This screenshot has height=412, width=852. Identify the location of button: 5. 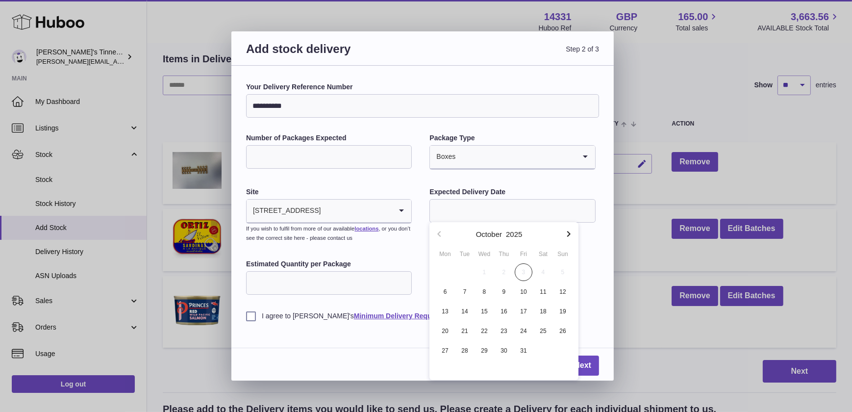
(563, 272).